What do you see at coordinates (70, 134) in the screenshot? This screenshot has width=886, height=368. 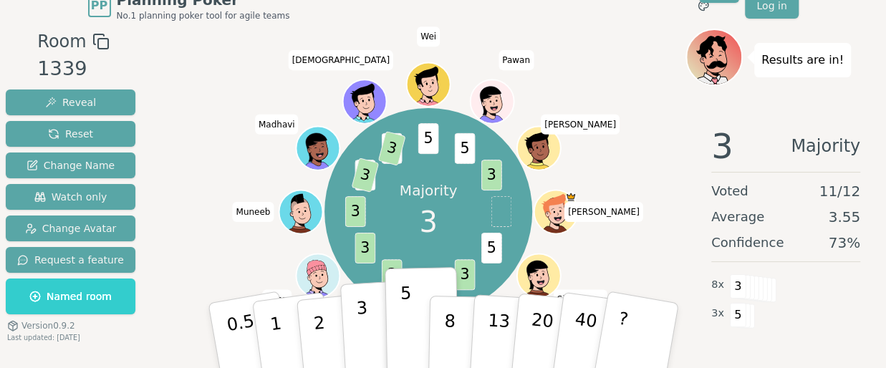 I see `button: Reset` at bounding box center [70, 134].